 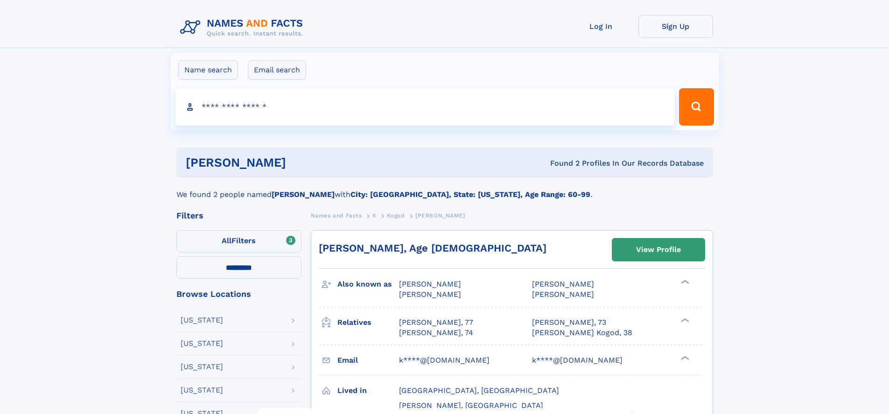 What do you see at coordinates (368, 323) in the screenshot?
I see `h3: Relatives` at bounding box center [368, 323].